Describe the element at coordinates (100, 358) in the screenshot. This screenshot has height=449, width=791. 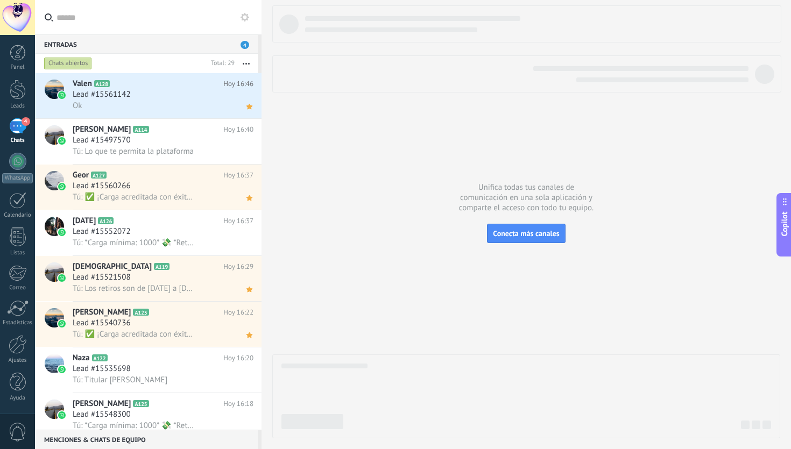
I see `span: A122` at that location.